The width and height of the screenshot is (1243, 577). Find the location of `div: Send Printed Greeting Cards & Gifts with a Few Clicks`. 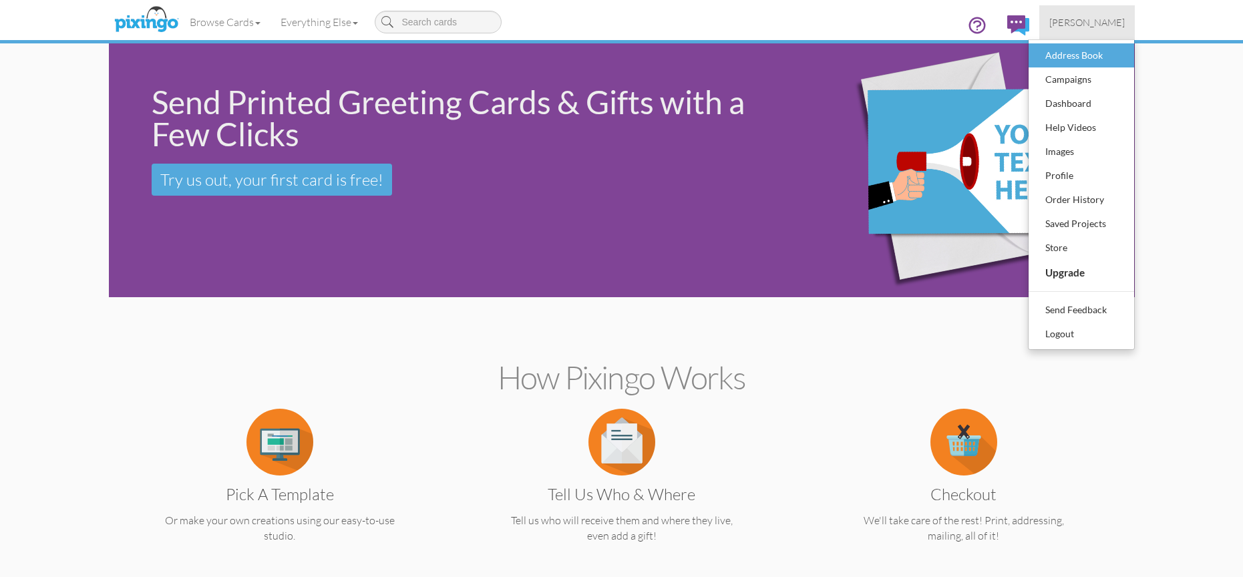

div: Send Printed Greeting Cards & Gifts with a Few Clicks is located at coordinates (467, 118).